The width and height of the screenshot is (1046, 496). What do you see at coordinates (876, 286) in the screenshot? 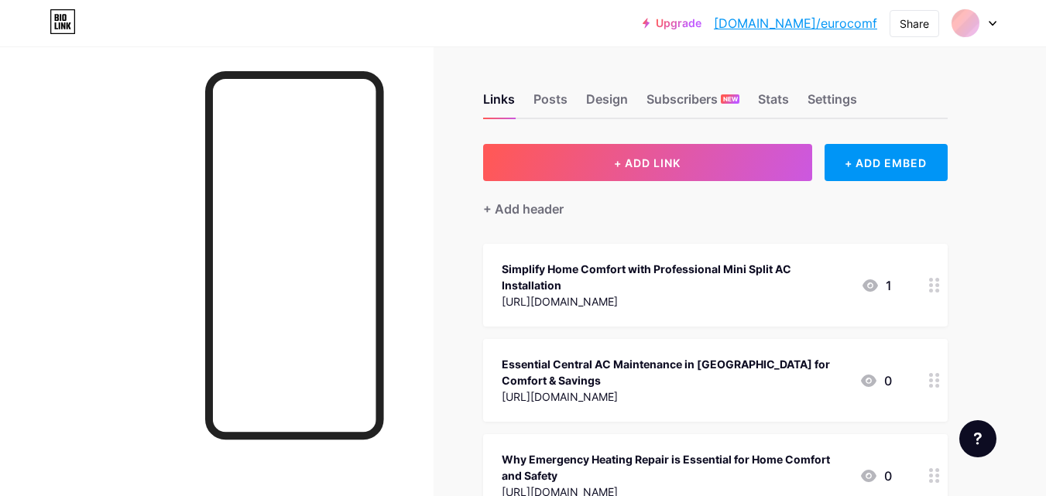
I see `div: 1` at bounding box center [876, 286].